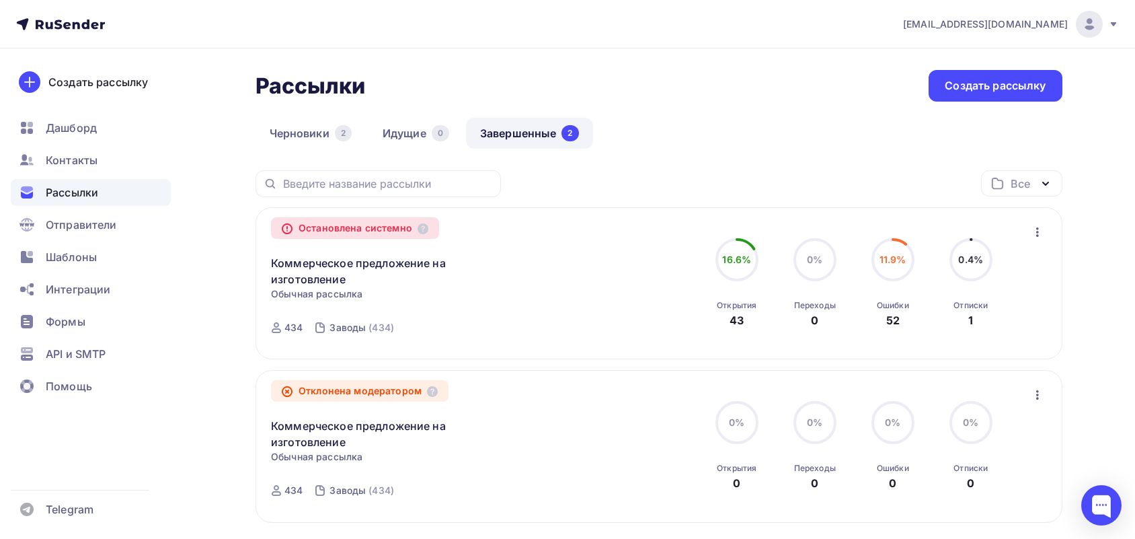 This screenshot has width=1135, height=539. I want to click on div: Все, so click(1020, 184).